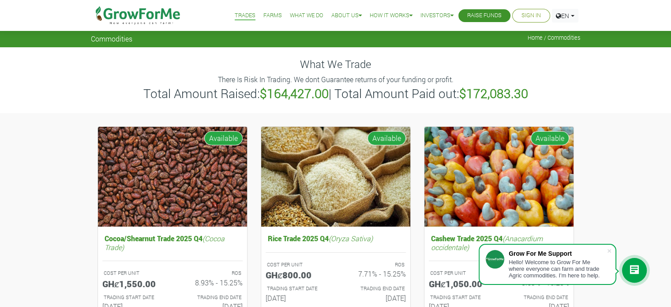 This screenshot has height=307, width=671. I want to click on h5: GHȼ1,550.00, so click(134, 283).